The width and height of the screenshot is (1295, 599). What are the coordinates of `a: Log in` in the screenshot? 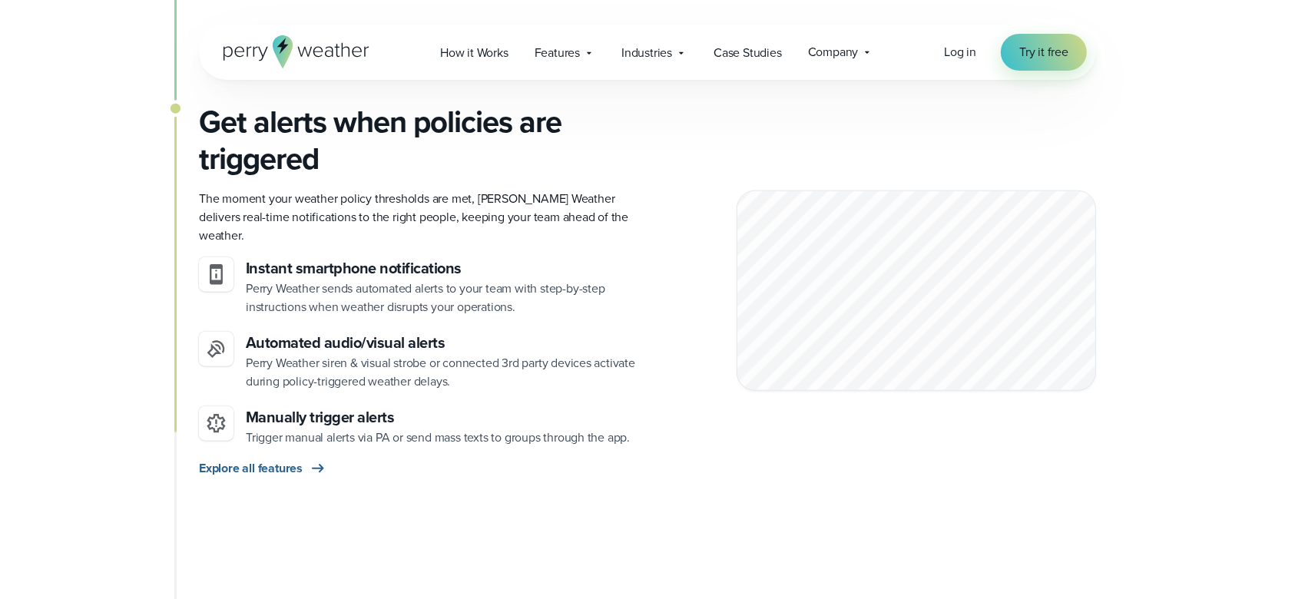 It's located at (960, 52).